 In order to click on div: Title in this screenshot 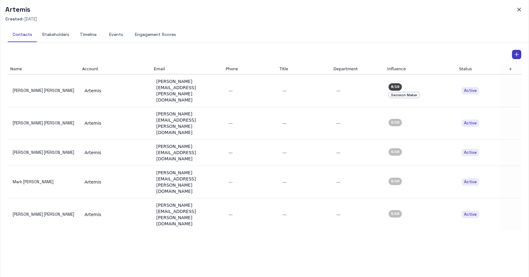, I will do `click(304, 69)`.